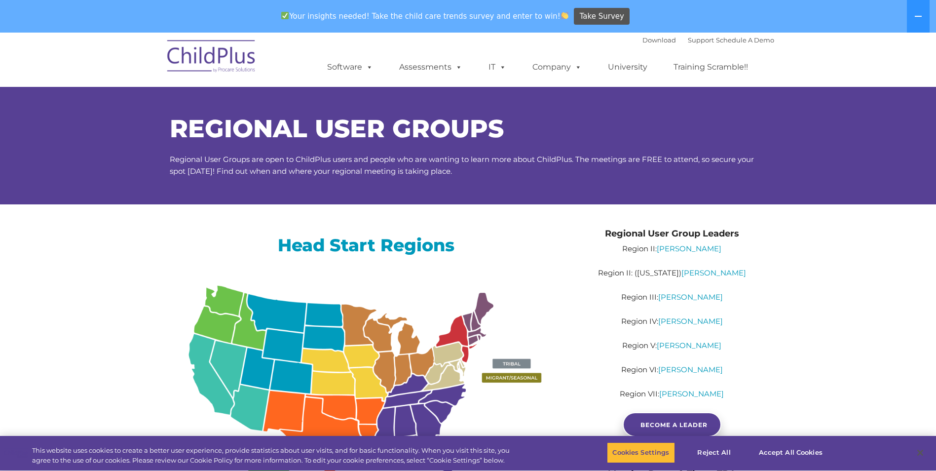 The width and height of the screenshot is (936, 471). Describe the element at coordinates (920, 452) in the screenshot. I see `button: Close` at that location.